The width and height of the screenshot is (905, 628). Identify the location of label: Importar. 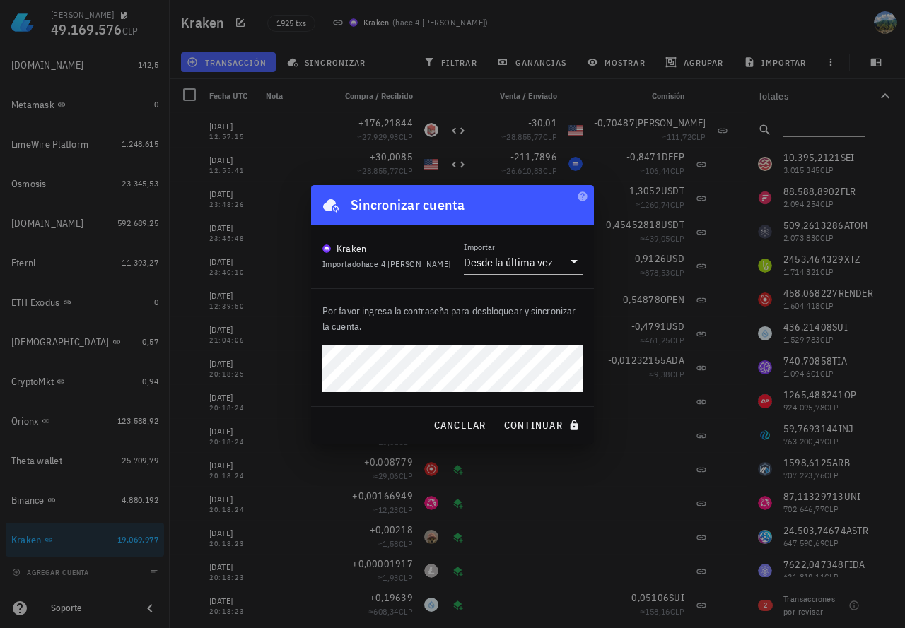
(479, 247).